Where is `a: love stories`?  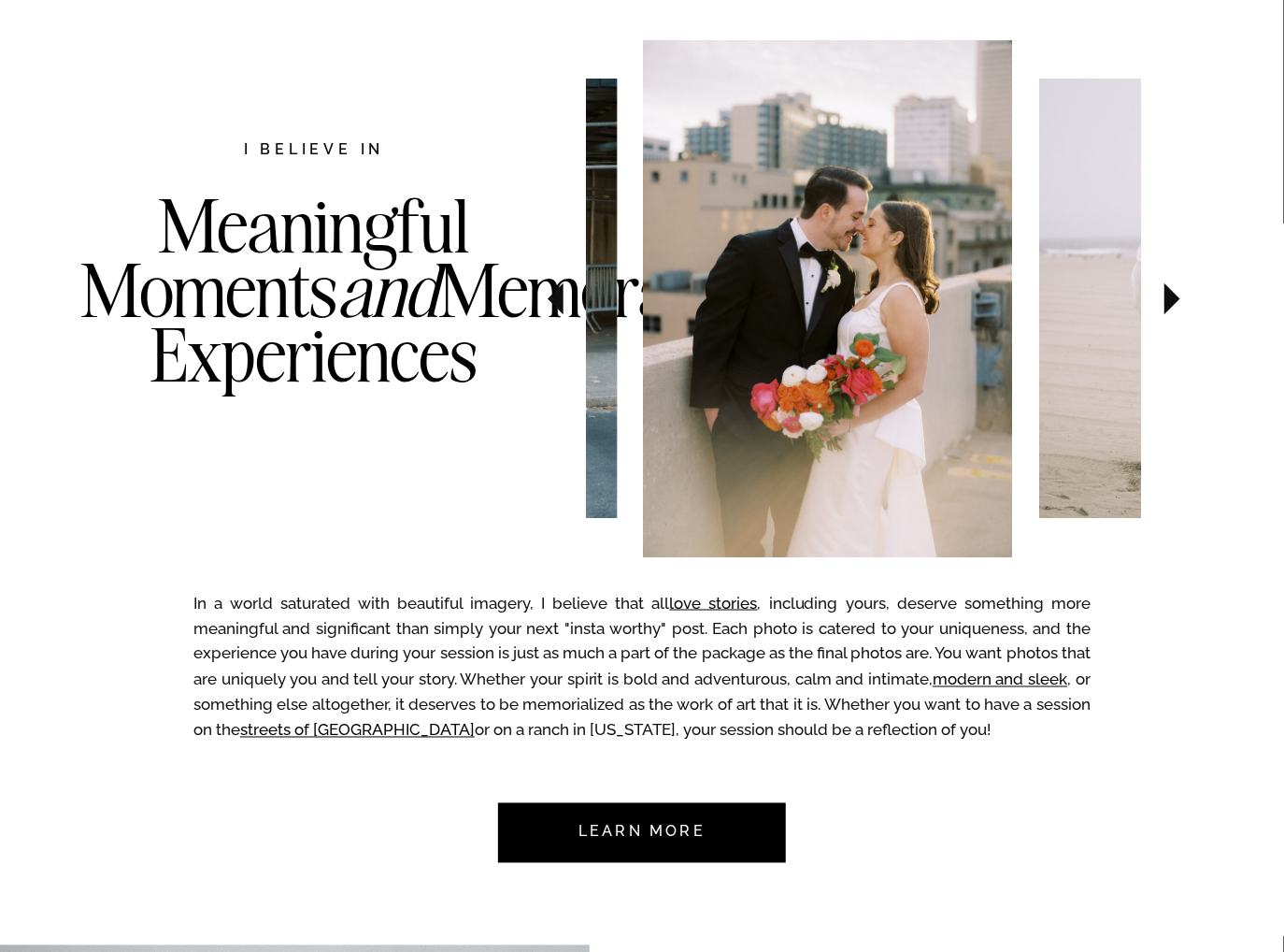 a: love stories is located at coordinates (714, 603).